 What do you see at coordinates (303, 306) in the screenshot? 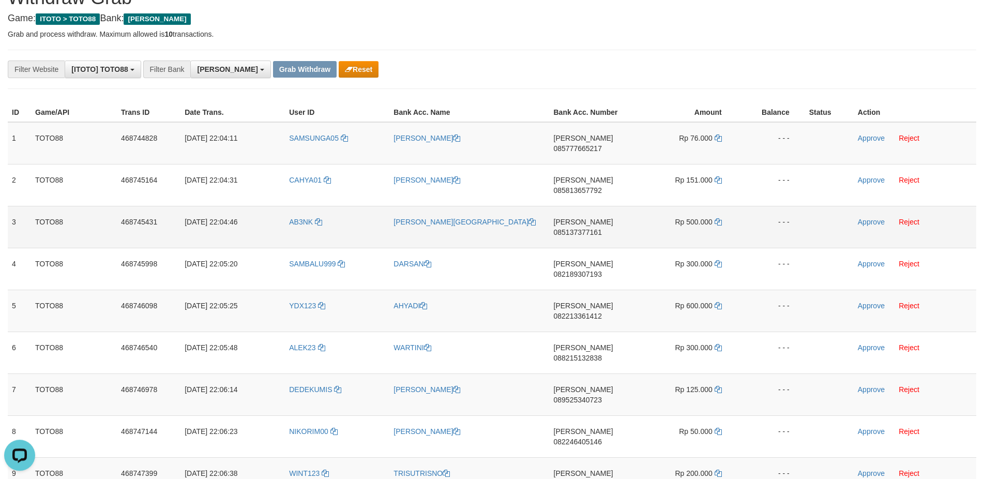
I see `span: YDX123` at bounding box center [303, 306].